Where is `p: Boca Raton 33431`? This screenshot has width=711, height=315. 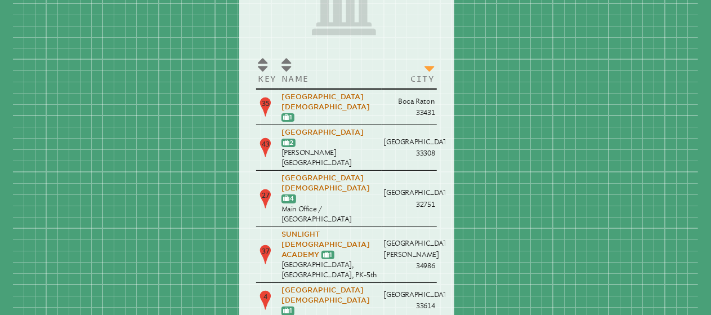 p: Boca Raton 33431 is located at coordinates (409, 107).